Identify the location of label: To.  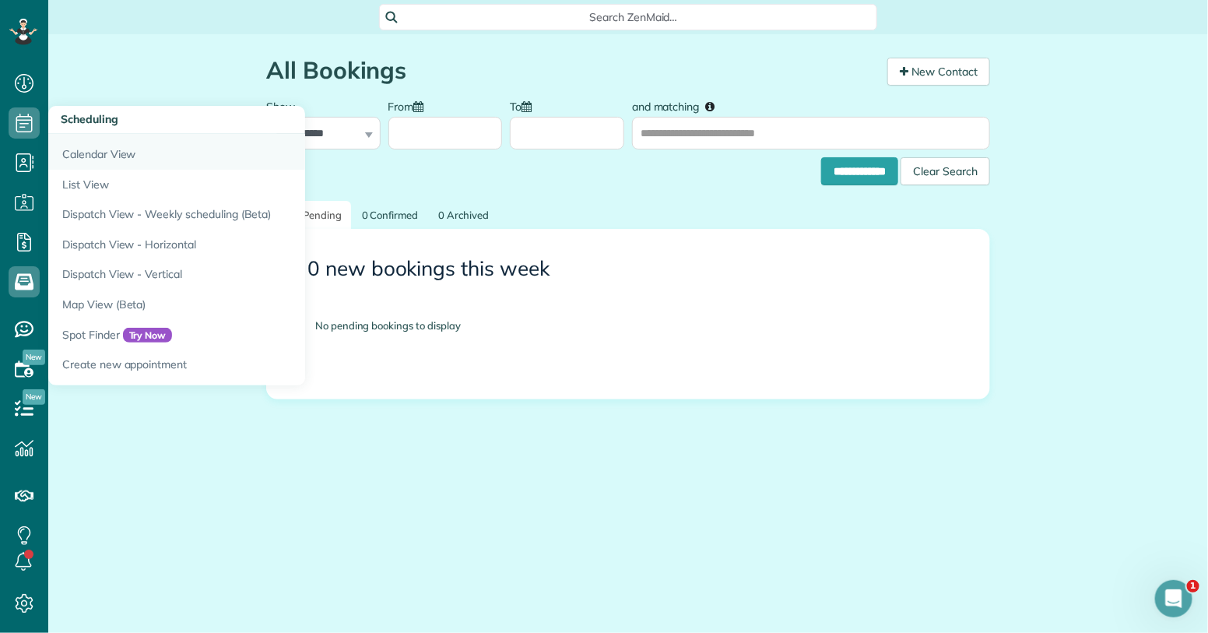
(525, 105).